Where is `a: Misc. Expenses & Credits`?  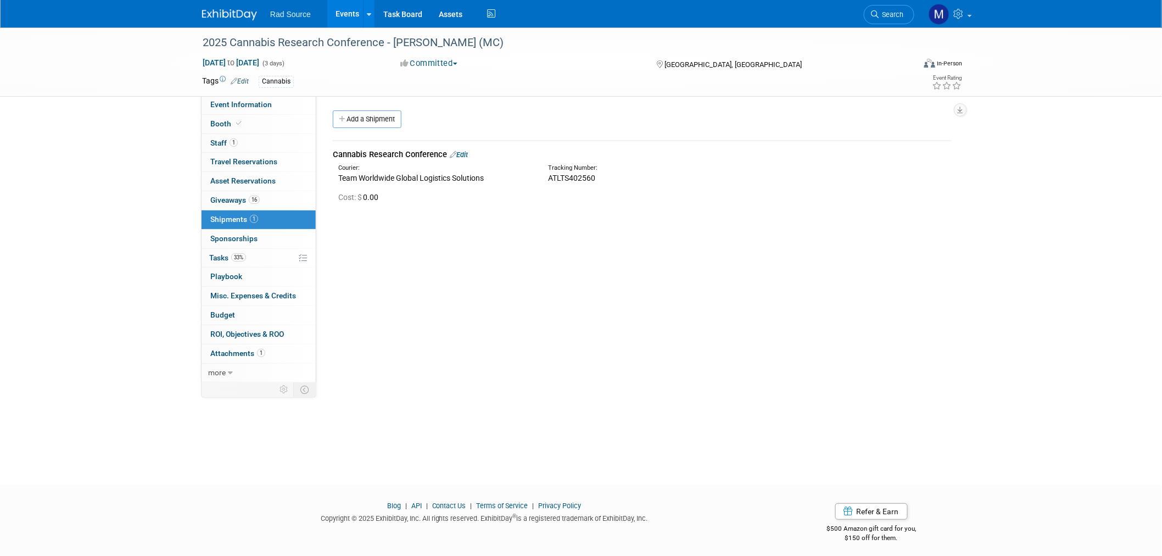
a: Misc. Expenses & Credits is located at coordinates (259, 296).